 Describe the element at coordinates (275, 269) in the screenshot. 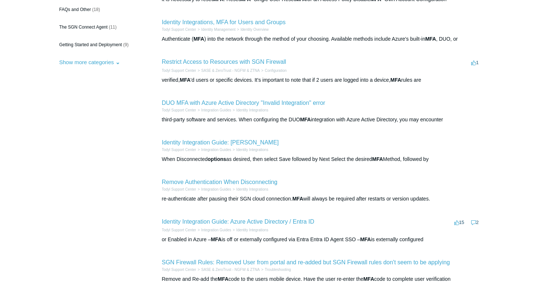

I see `li: Troubleshooting` at that location.